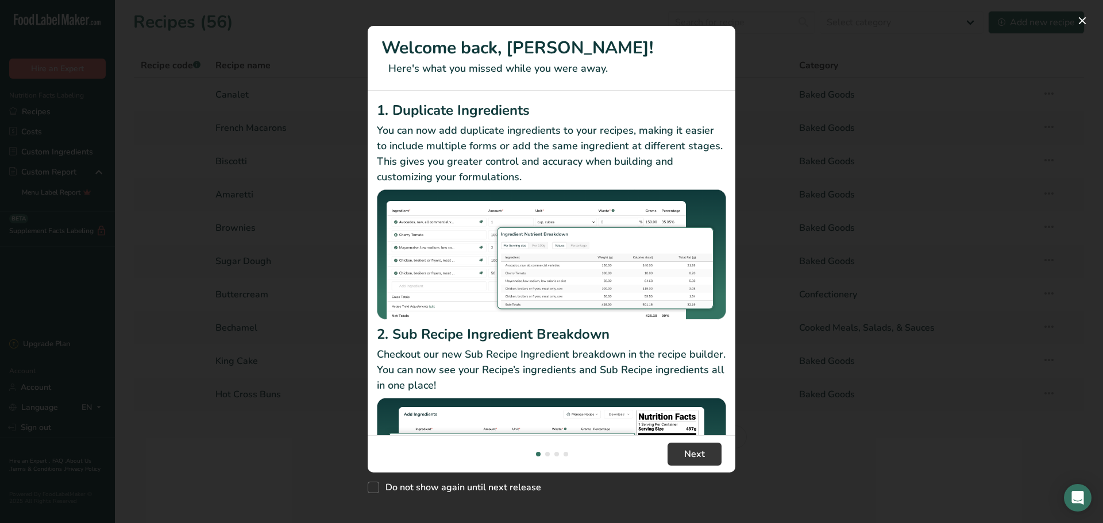 This screenshot has width=1103, height=523. What do you see at coordinates (552, 110) in the screenshot?
I see `h2: 1. Duplicate Ingredients` at bounding box center [552, 110].